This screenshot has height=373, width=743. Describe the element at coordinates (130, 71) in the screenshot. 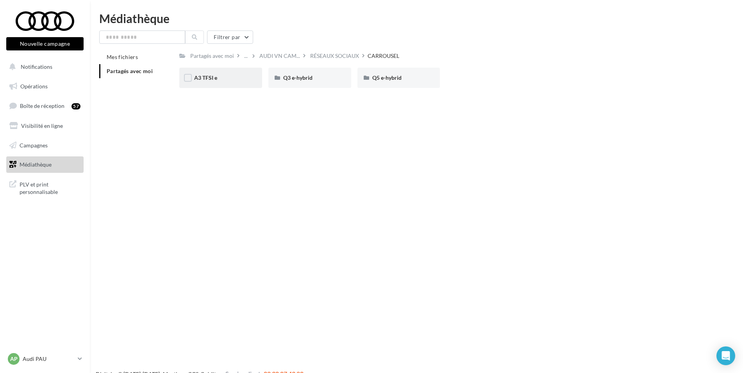

I see `span: Partagés avec moi` at that location.